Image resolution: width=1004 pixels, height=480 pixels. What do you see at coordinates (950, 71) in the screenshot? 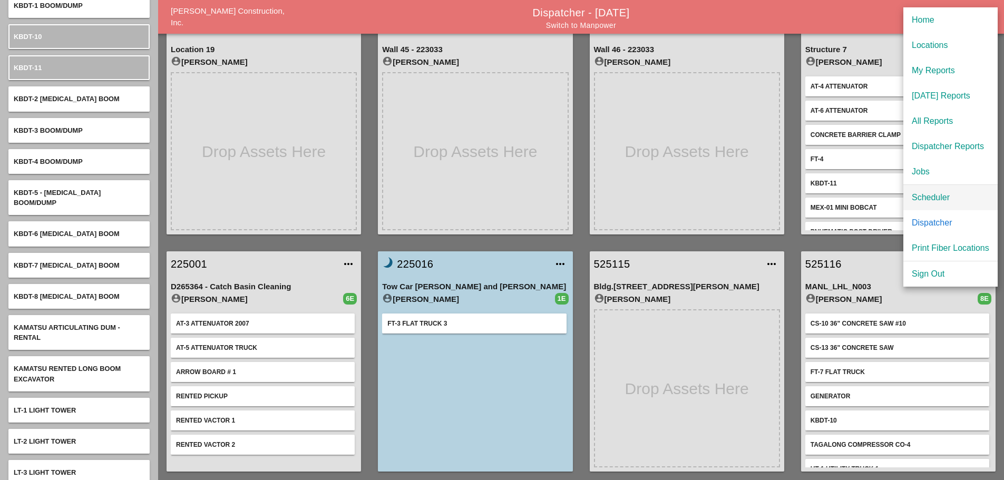
I see `a: My Reports` at bounding box center [950, 71].